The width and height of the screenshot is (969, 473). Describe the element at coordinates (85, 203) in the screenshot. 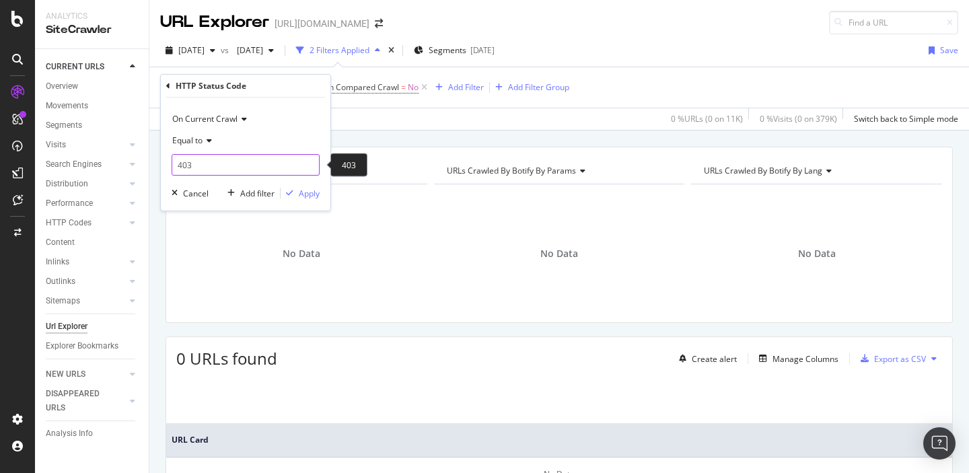

I see `a: Performance` at that location.